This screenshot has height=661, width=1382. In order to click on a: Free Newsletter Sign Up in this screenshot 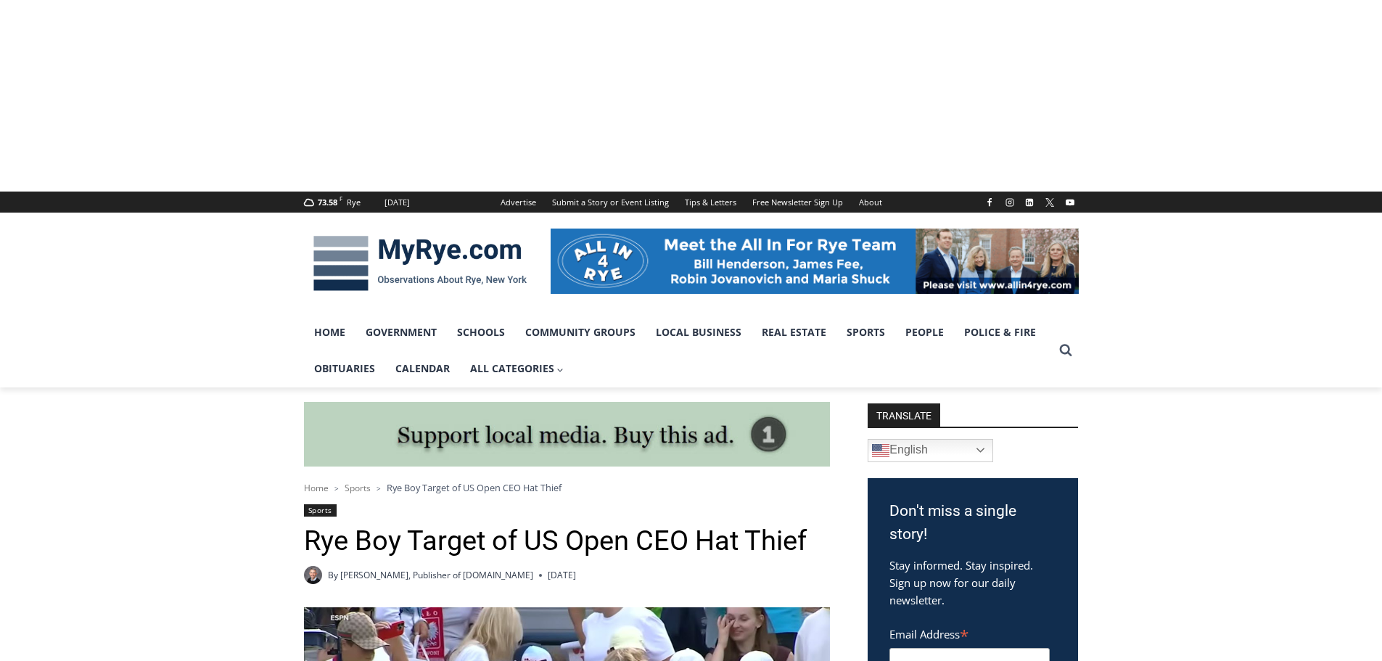, I will do `click(797, 202)`.